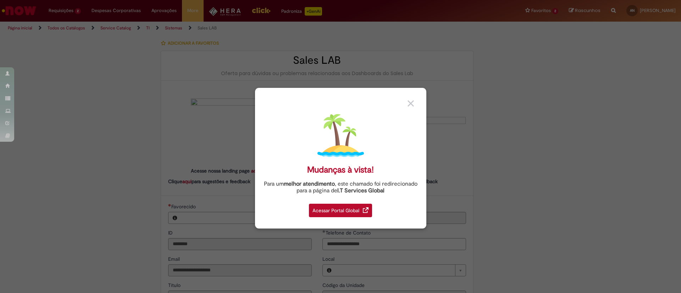  What do you see at coordinates (340, 208) in the screenshot?
I see `a: Acessar Portal Global` at bounding box center [340, 208].